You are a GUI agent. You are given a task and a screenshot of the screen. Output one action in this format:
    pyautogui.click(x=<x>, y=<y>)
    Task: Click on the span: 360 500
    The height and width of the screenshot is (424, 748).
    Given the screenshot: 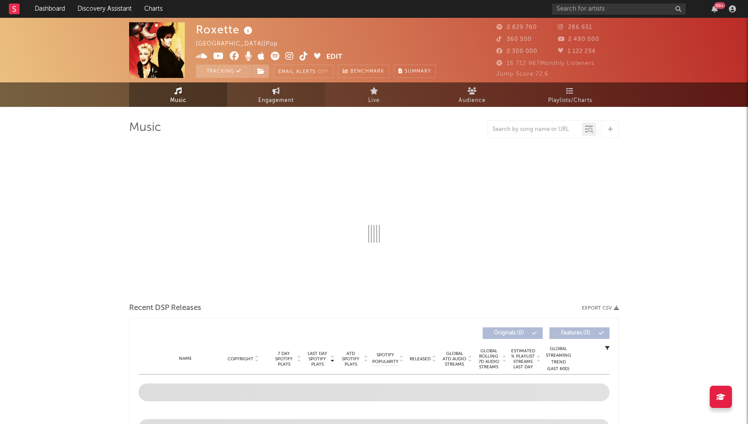 What is the action you would take?
    pyautogui.click(x=514, y=39)
    